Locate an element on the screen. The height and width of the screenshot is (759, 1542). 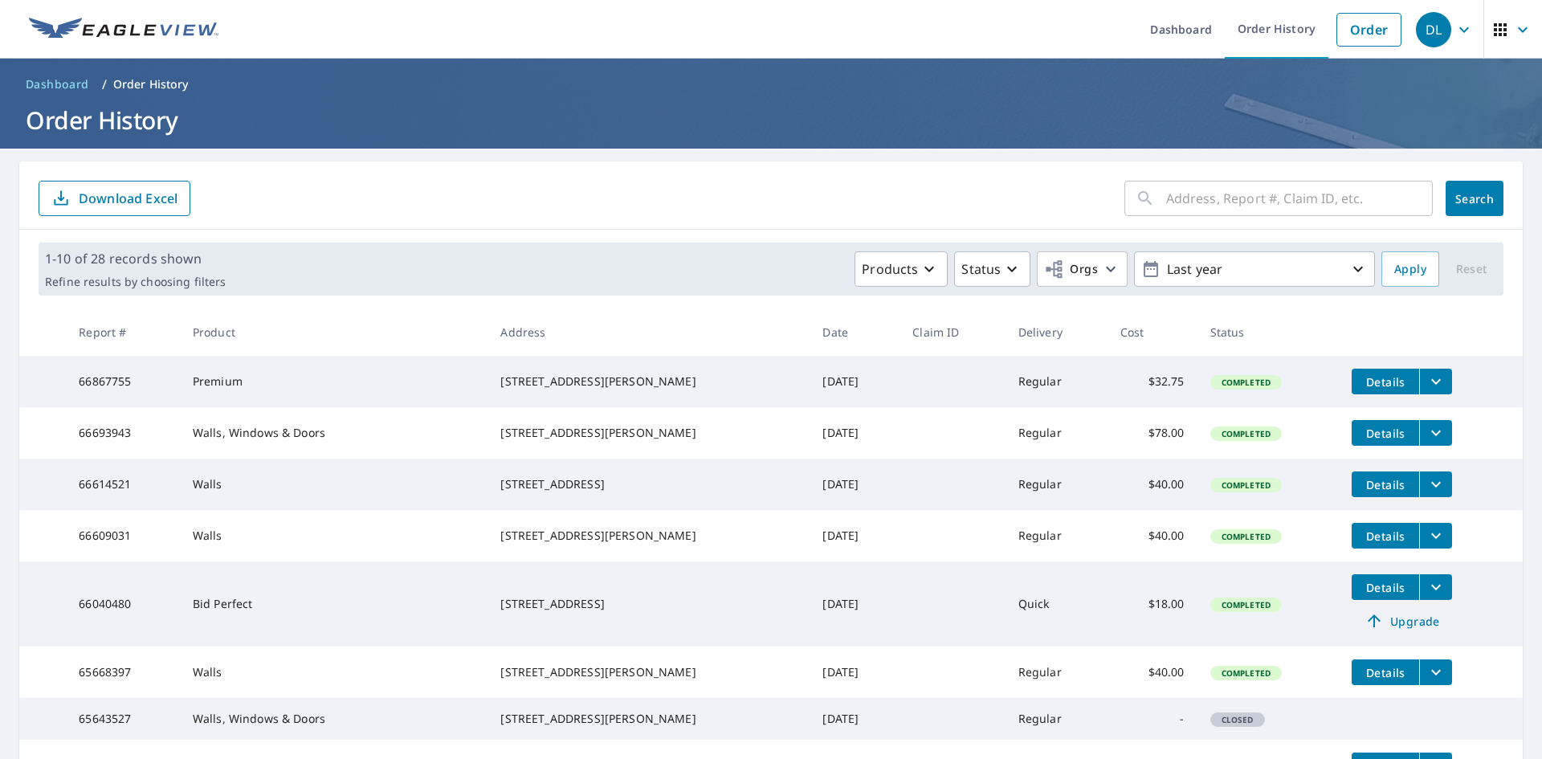
th: Status is located at coordinates (1268, 332).